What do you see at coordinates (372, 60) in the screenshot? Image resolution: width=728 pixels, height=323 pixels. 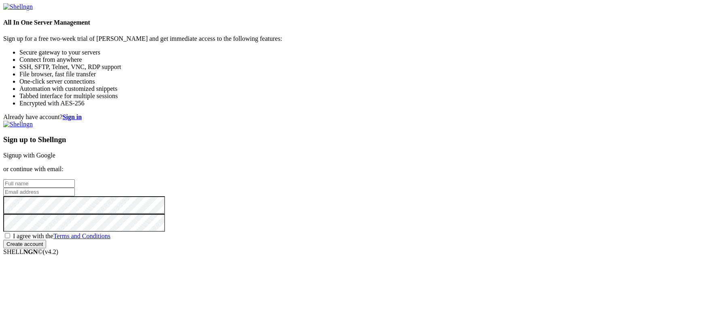 I see `li: Connect from anywhere` at bounding box center [372, 60].